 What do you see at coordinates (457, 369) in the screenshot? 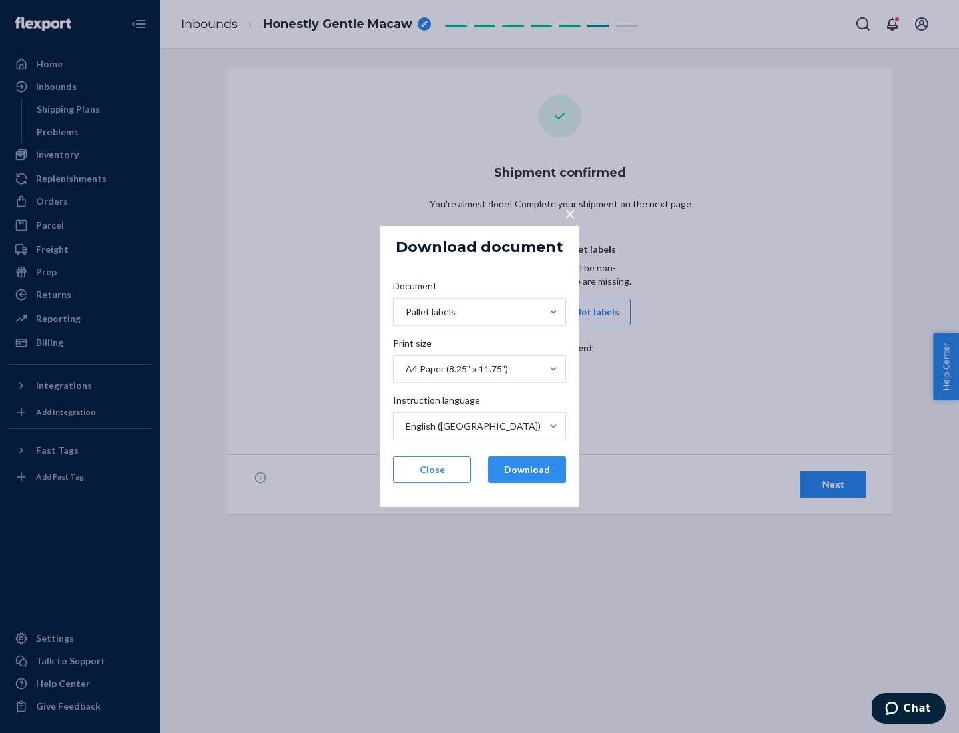
I see `div: A4 Paper (8.25" x 11.75")` at bounding box center [457, 369].